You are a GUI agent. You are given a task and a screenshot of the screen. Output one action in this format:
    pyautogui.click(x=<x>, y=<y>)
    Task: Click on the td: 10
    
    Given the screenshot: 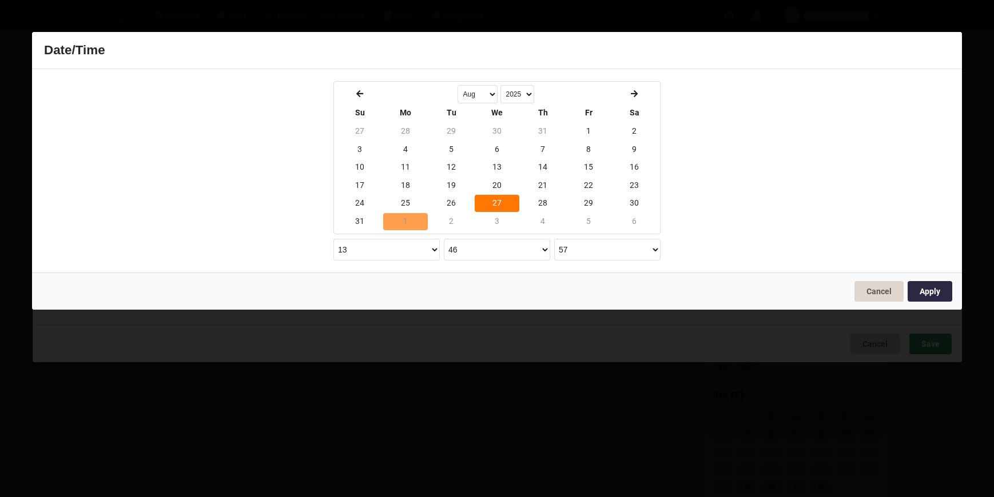 What is the action you would take?
    pyautogui.click(x=360, y=168)
    